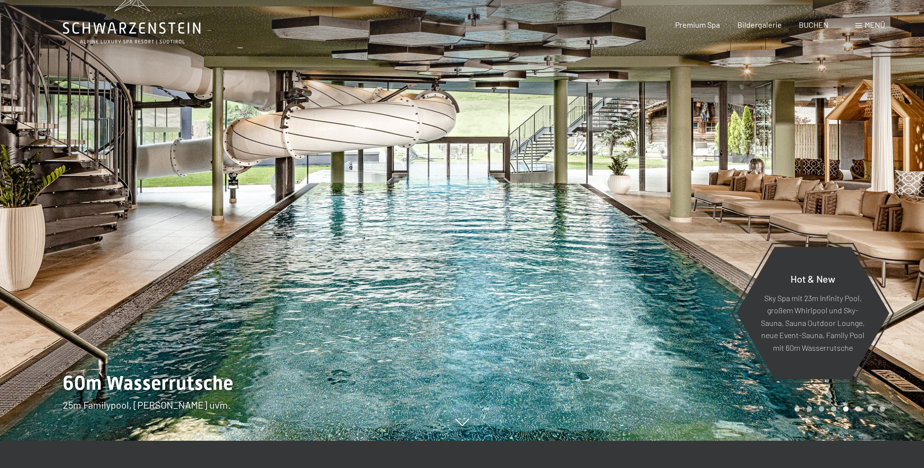 The height and width of the screenshot is (468, 924). I want to click on div: Carousel Page 7, so click(870, 409).